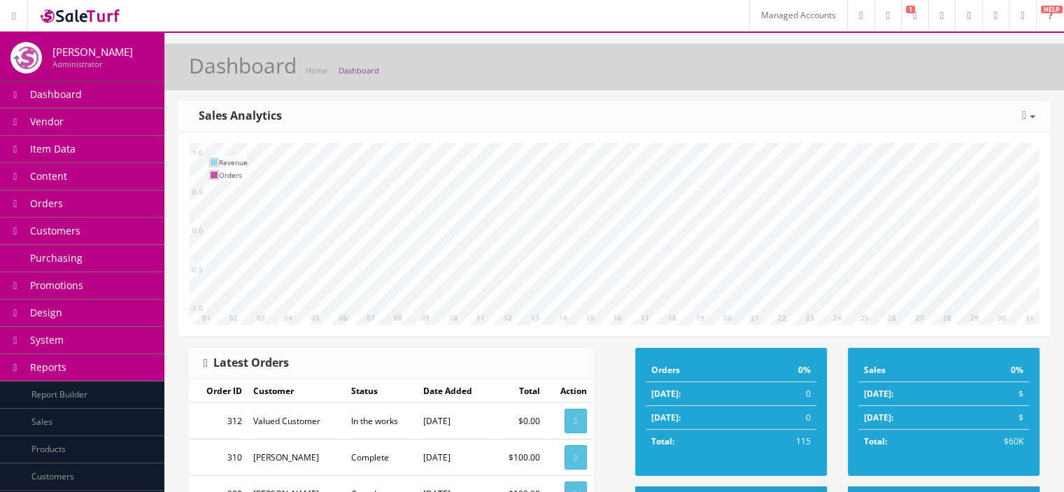  What do you see at coordinates (455, 391) in the screenshot?
I see `td: Date Added` at bounding box center [455, 391].